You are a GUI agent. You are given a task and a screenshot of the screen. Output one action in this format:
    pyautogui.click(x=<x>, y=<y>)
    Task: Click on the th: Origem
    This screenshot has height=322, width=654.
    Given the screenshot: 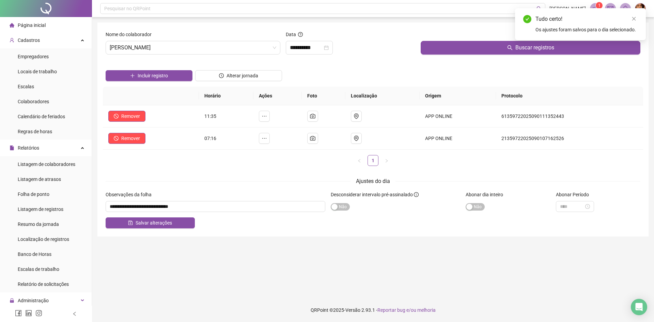 What is the action you would take?
    pyautogui.click(x=458, y=96)
    